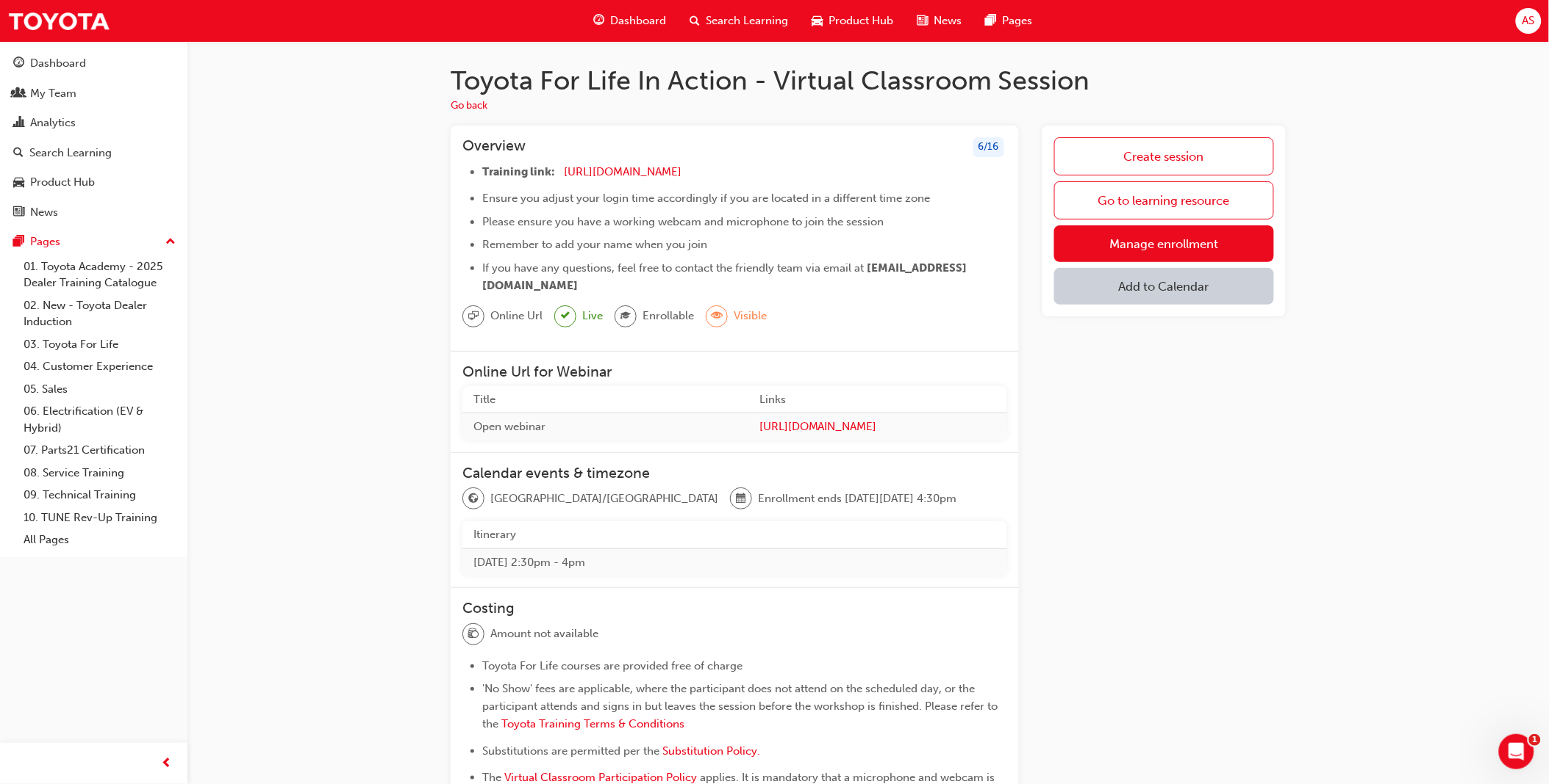 Image resolution: width=1549 pixels, height=784 pixels. What do you see at coordinates (668, 316) in the screenshot?
I see `span: Enrollable` at bounding box center [668, 316].